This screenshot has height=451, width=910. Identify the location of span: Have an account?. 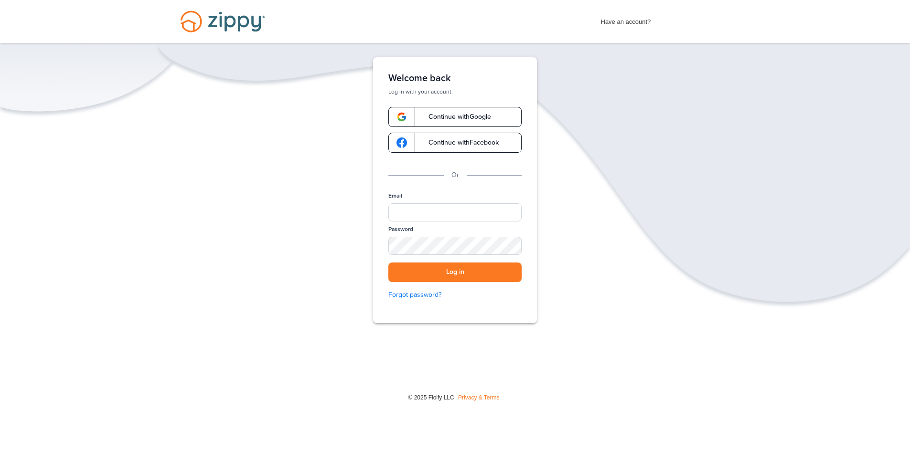
(626, 20).